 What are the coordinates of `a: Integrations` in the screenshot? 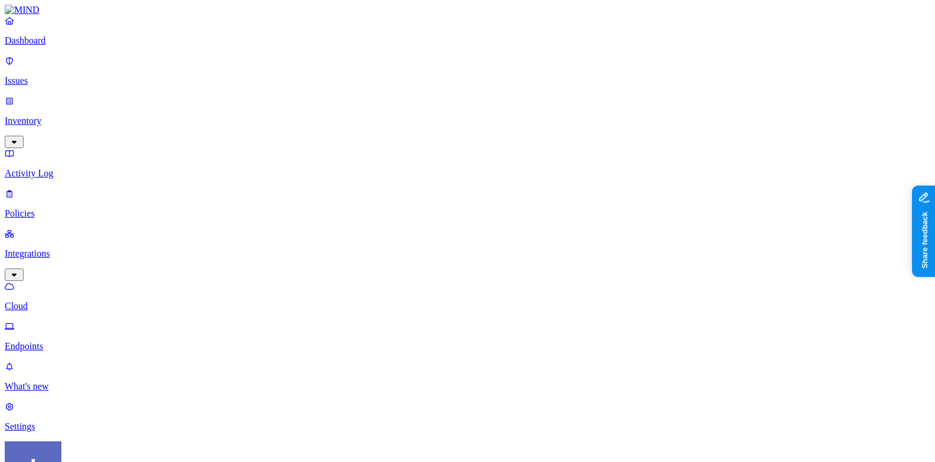 It's located at (467, 254).